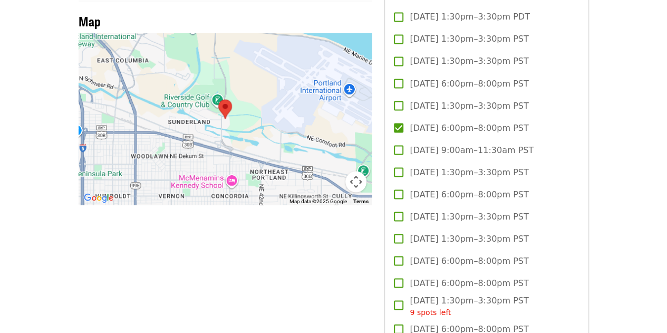  What do you see at coordinates (90, 21) in the screenshot?
I see `span: Map` at bounding box center [90, 21].